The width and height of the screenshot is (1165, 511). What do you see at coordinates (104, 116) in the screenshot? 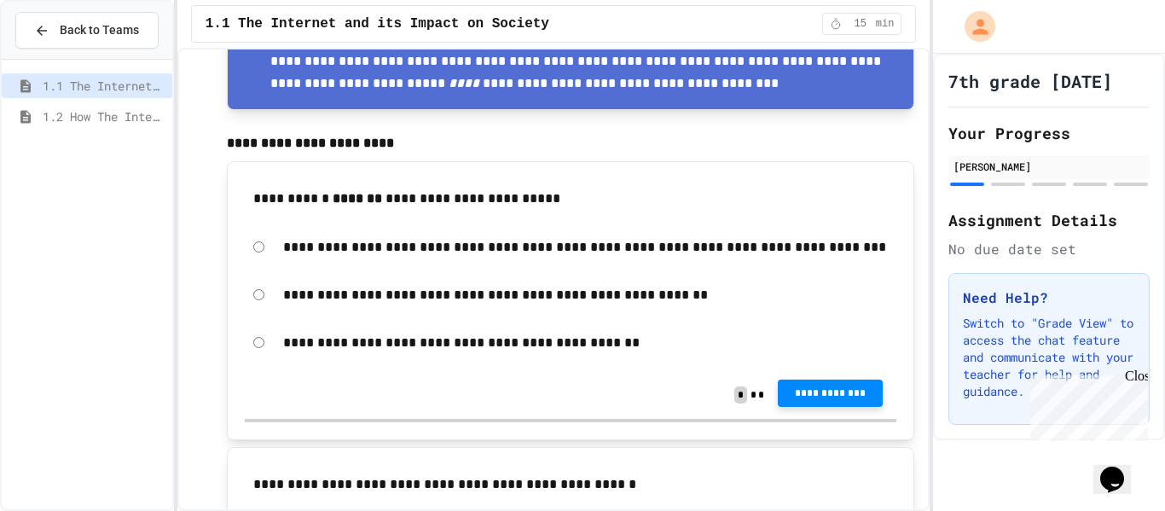
I see `span: 1.2 How The Internet Works` at bounding box center [104, 116].